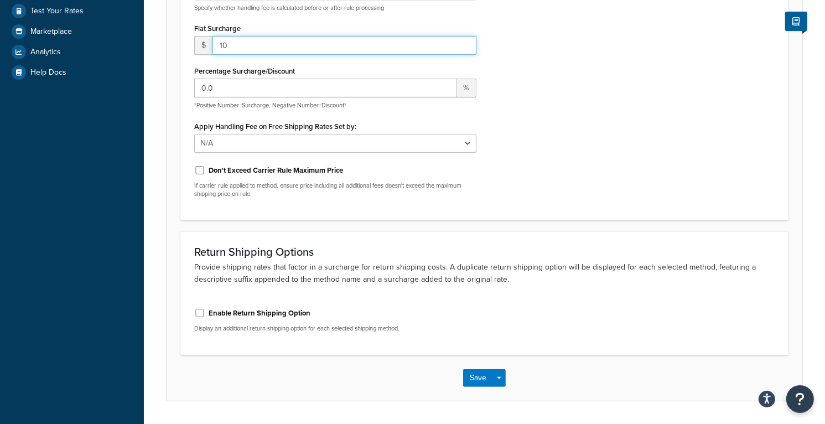  Describe the element at coordinates (72, 11) in the screenshot. I see `a: Test Your Rates` at that location.